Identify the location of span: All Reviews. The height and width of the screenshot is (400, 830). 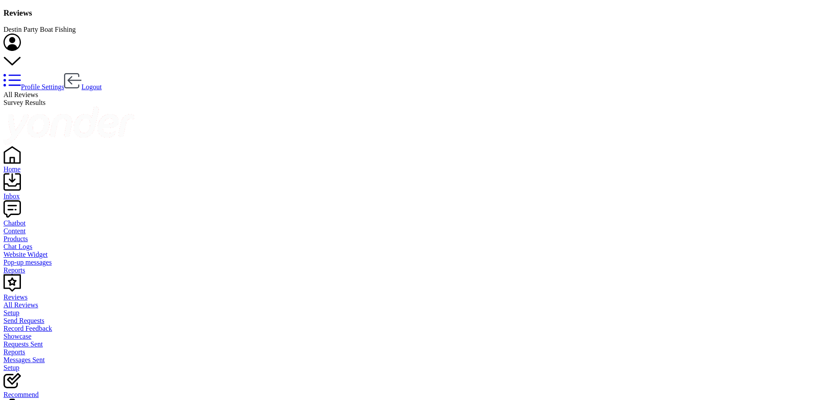
(21, 95).